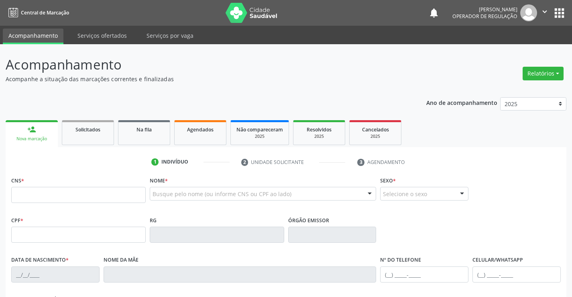 This screenshot has width=572, height=297. What do you see at coordinates (144, 129) in the screenshot?
I see `span: Na fila` at bounding box center [144, 129].